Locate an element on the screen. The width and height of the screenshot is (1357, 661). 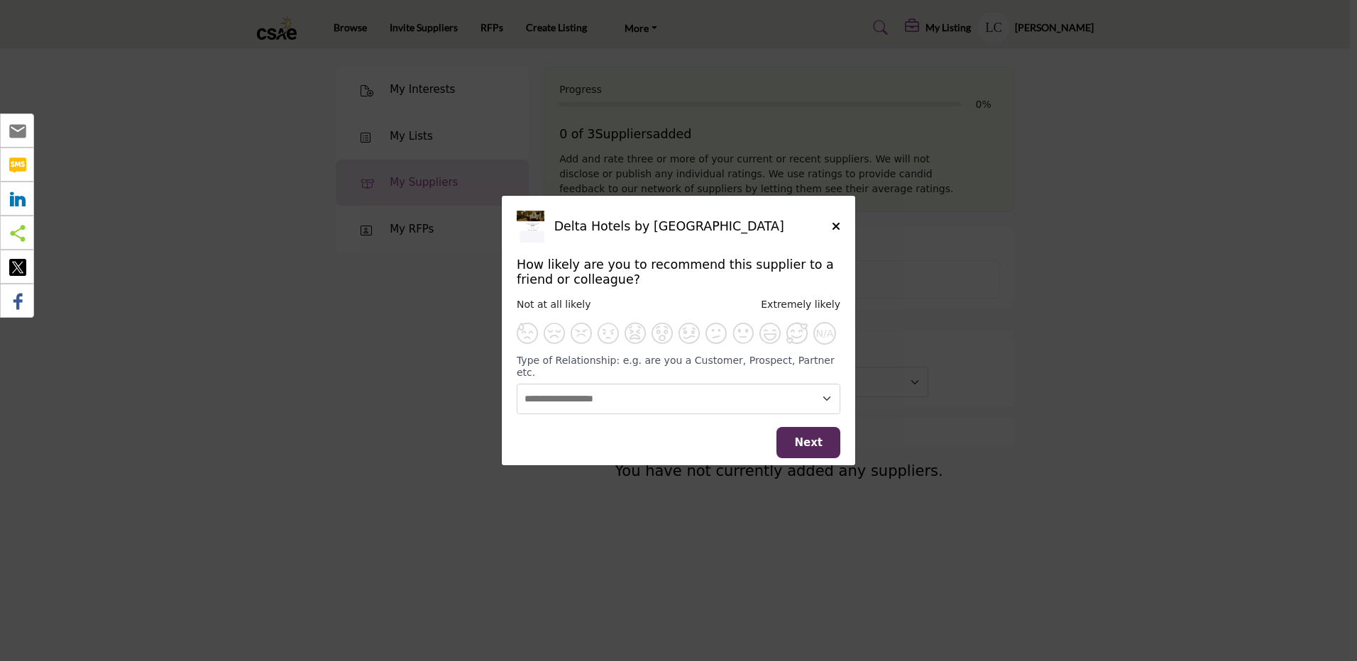
button: Next is located at coordinates (808, 443).